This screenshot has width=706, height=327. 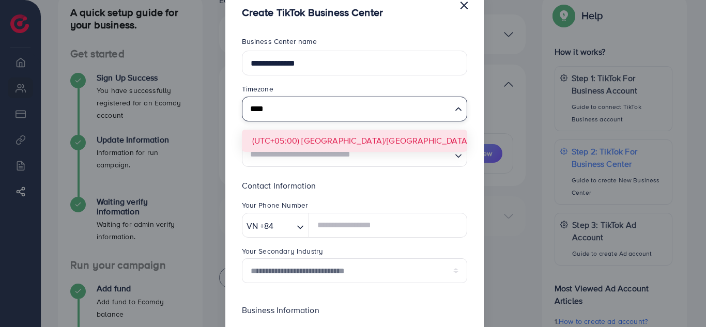 I want to click on label: Country or region, so click(x=271, y=135).